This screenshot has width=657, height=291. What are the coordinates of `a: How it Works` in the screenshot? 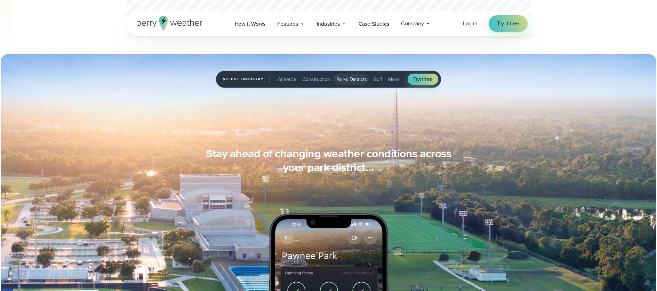 It's located at (250, 24).